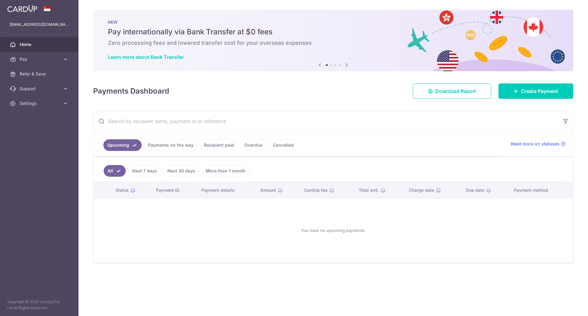 This screenshot has width=588, height=316. I want to click on a: Read more on statuses, so click(538, 144).